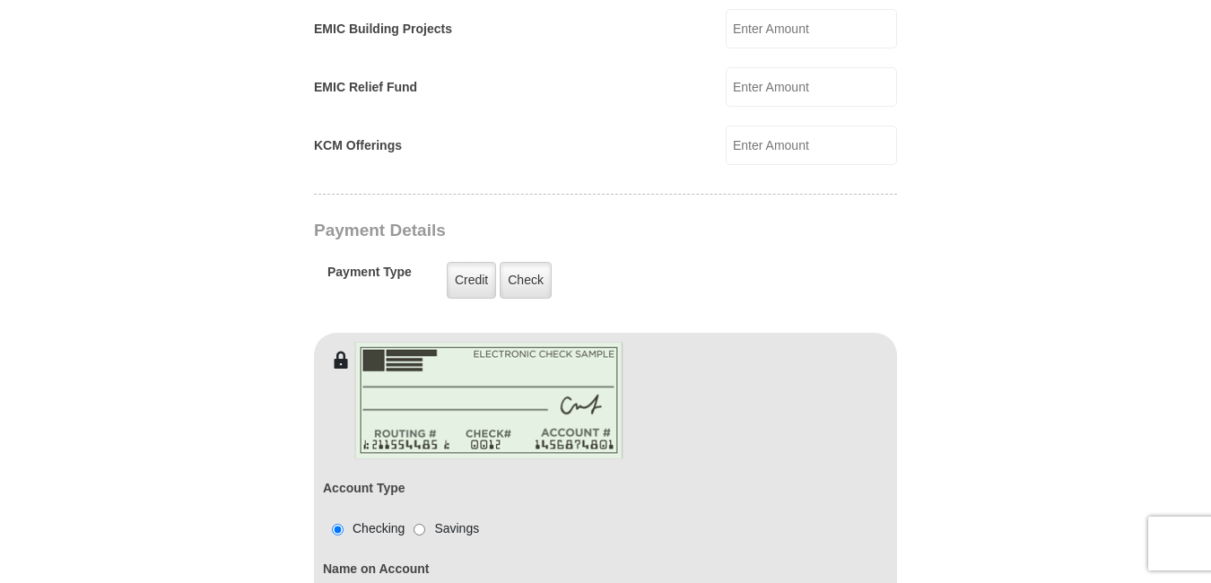  I want to click on label: Account Type, so click(364, 488).